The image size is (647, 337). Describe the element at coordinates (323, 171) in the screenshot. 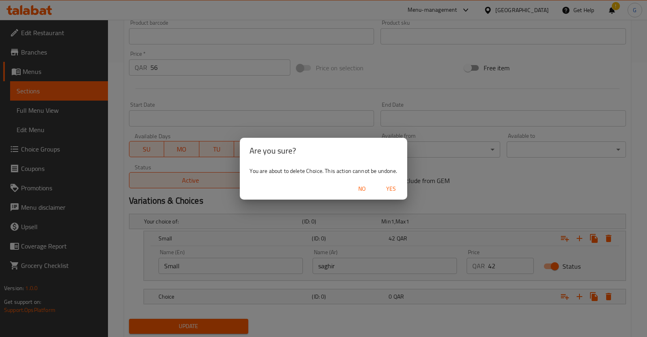

I see `div: You are about to delete Choice. This action cannot be undone.` at that location.